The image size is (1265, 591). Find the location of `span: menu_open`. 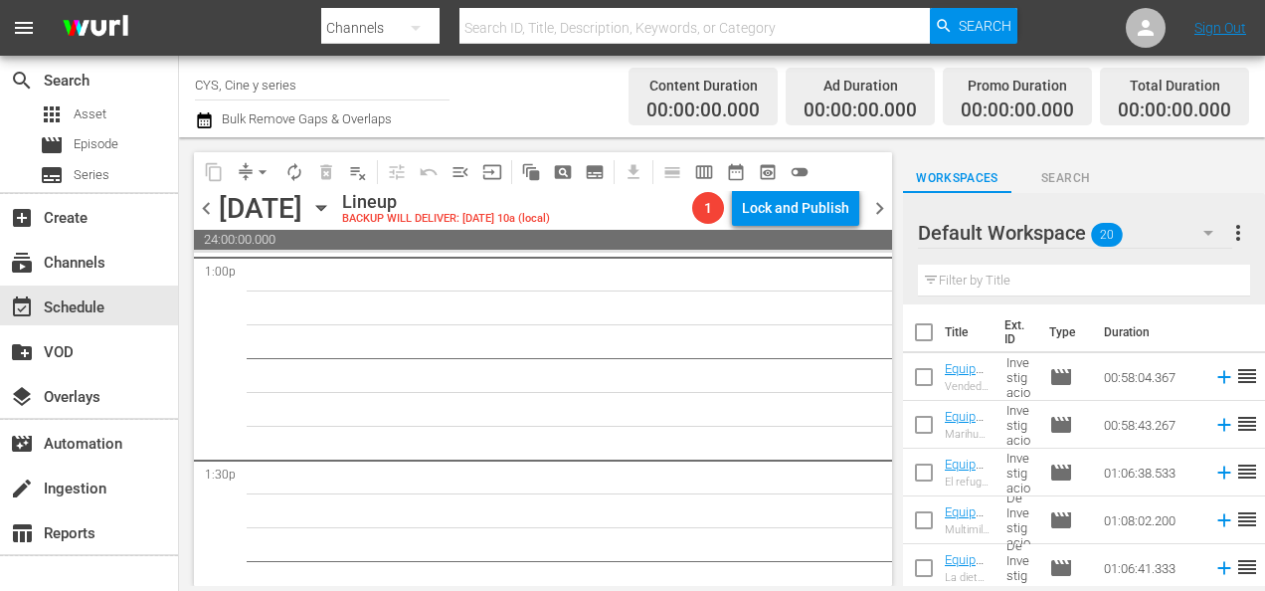

span: menu_open is located at coordinates (461, 172).